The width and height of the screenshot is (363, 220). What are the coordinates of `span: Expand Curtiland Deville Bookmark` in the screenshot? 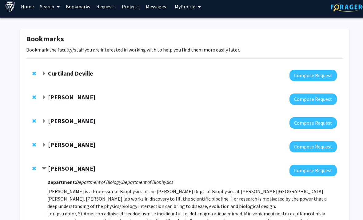 It's located at (44, 74).